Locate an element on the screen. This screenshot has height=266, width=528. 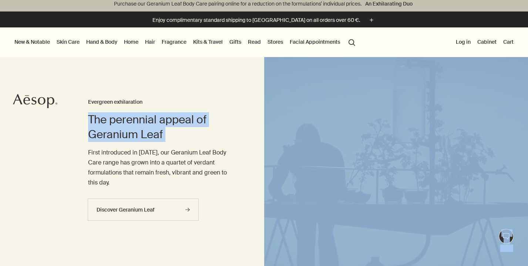
button: Open search is located at coordinates (352, 42).